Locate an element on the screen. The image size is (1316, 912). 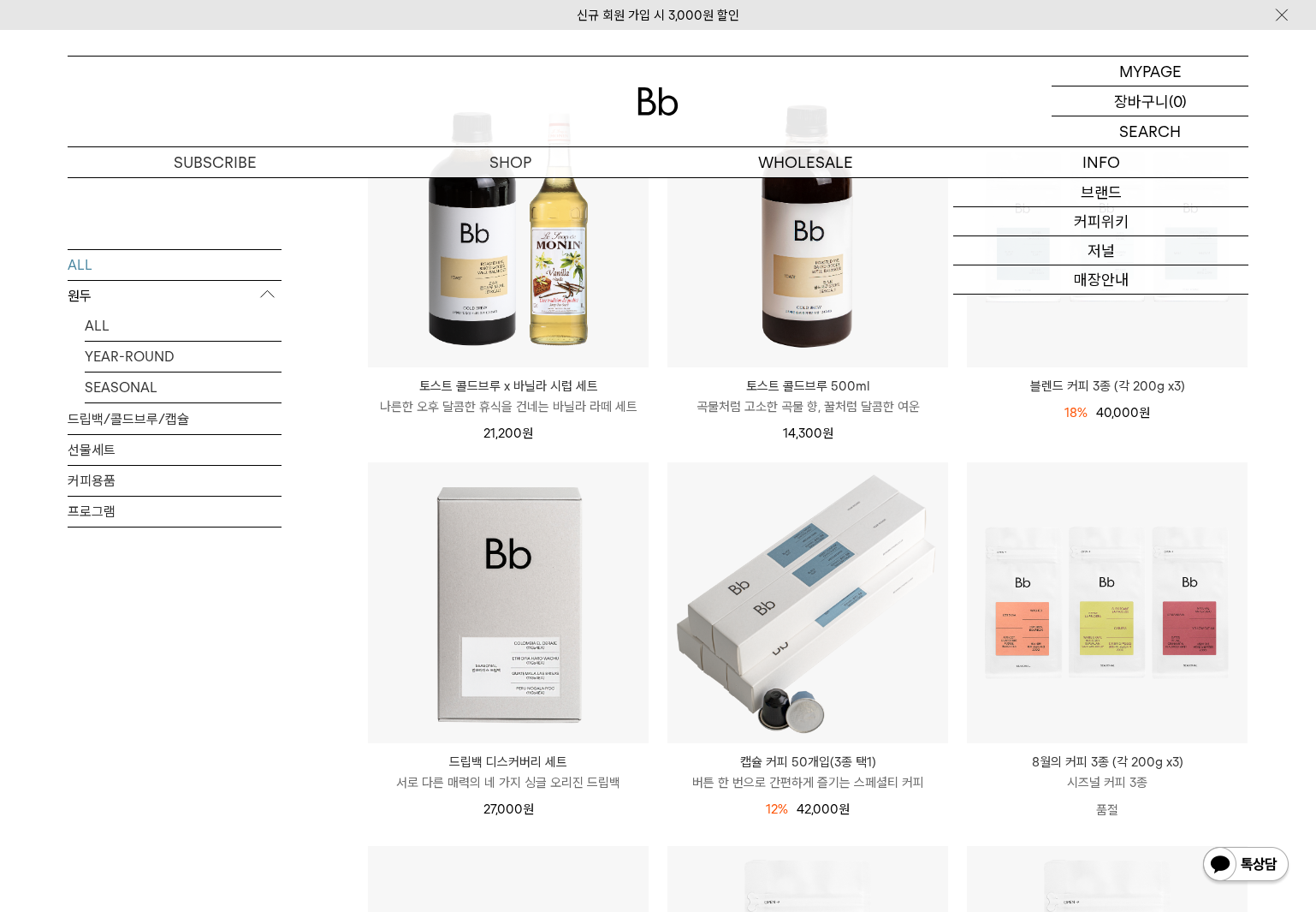
p: 나른한 오후 달콤한 휴식을 건네는 바닐라 라떼 세트 is located at coordinates (508, 406).